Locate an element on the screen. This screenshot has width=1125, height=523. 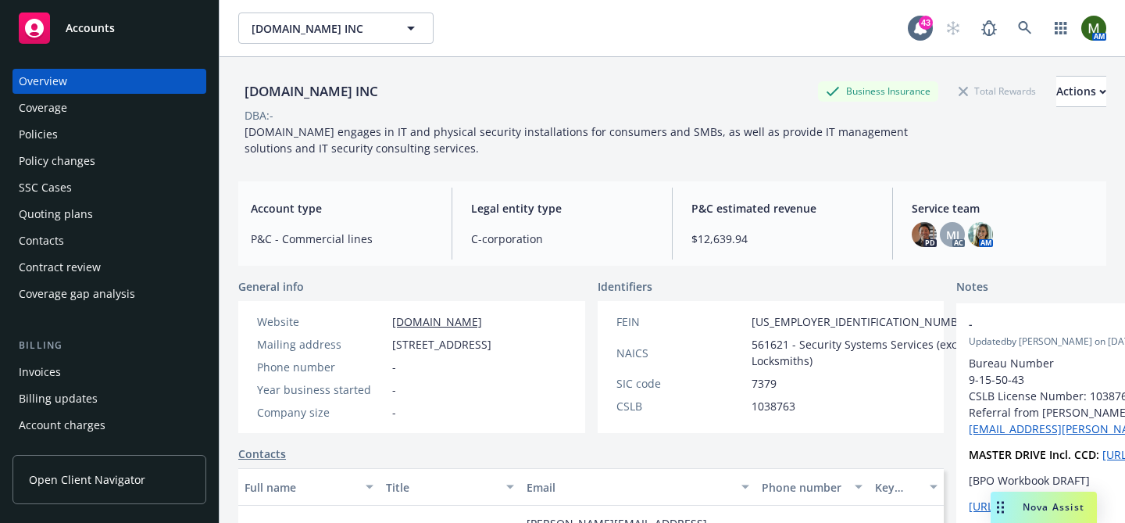
a: Coverage gap analysis is located at coordinates (109, 294).